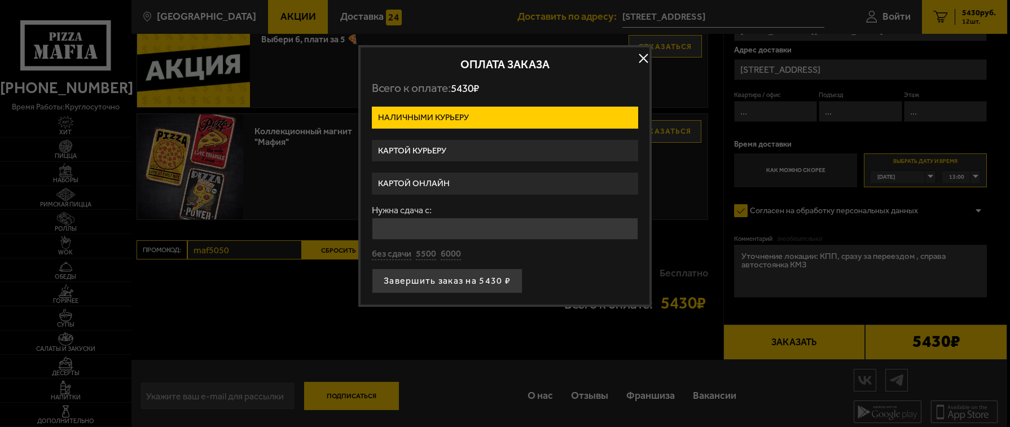 This screenshot has width=1010, height=427. I want to click on button: Завершить заказ на 5430 ₽, so click(447, 281).